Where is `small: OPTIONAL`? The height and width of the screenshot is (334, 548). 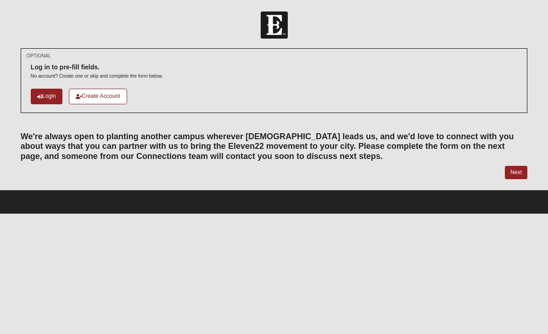
small: OPTIONAL is located at coordinates (39, 56).